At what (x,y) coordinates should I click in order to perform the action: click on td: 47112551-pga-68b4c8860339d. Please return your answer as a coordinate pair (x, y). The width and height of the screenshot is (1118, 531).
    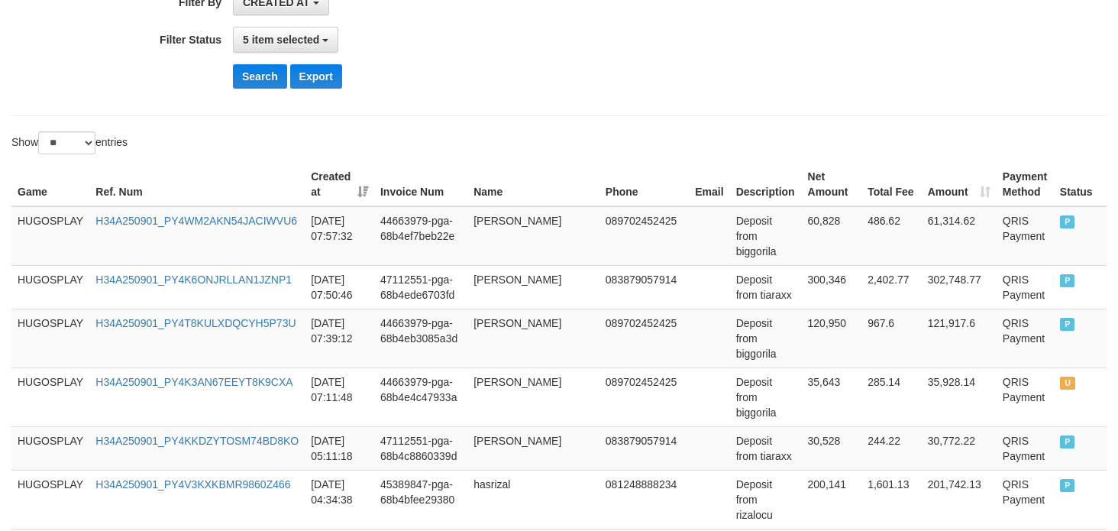
    Looking at the image, I should click on (421, 448).